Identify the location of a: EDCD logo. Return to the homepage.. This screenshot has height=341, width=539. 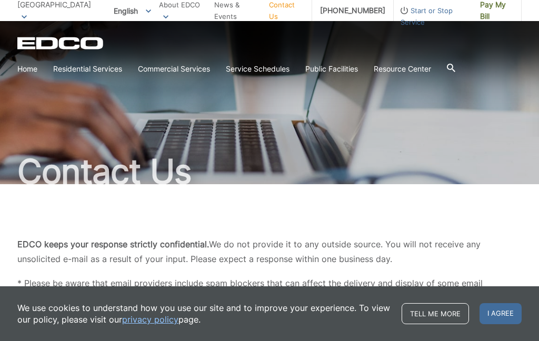
(61, 43).